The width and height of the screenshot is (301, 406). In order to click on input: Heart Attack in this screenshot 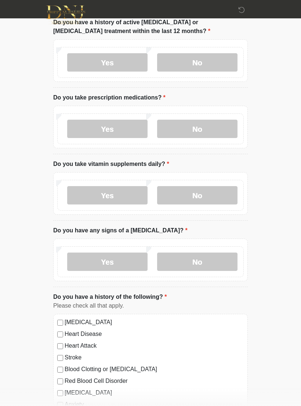, I will do `click(60, 346)`.